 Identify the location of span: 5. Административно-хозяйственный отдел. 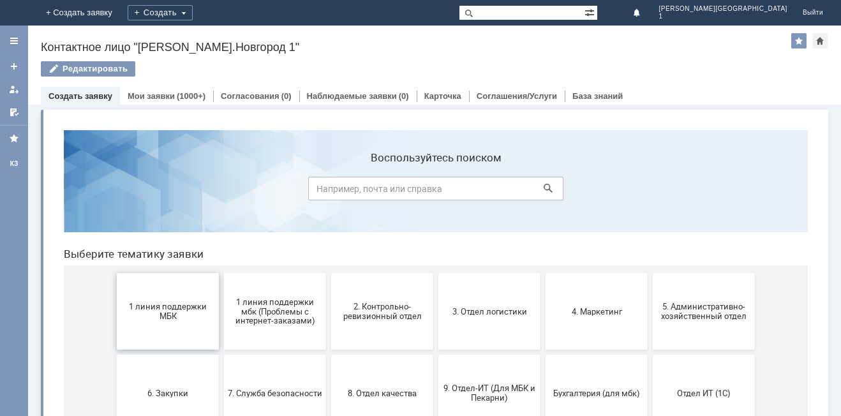
(650, 192).